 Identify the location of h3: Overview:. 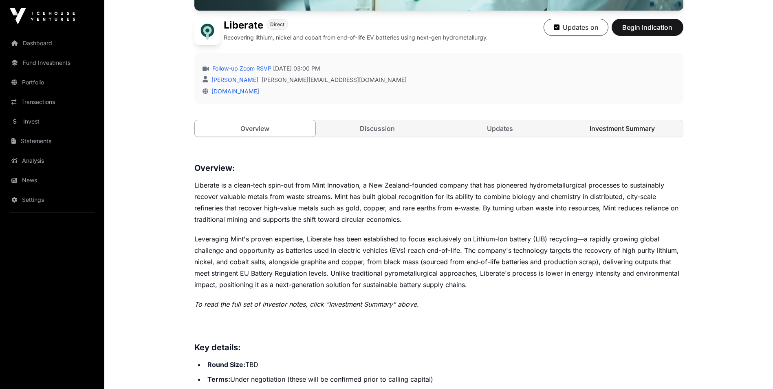
(439, 168).